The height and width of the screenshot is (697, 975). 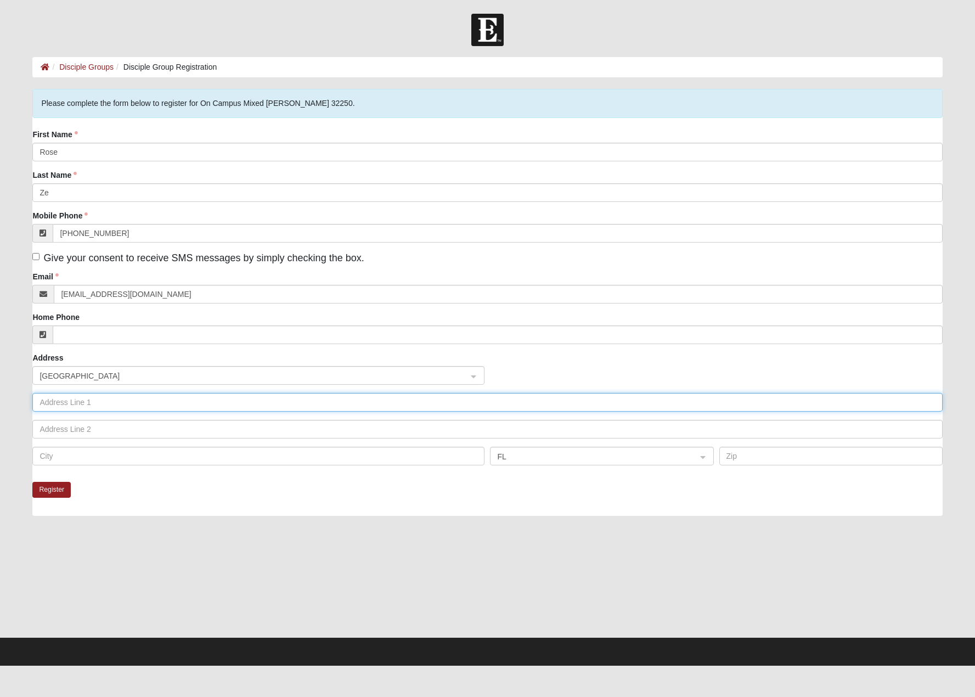 What do you see at coordinates (48, 358) in the screenshot?
I see `label: Address` at bounding box center [48, 358].